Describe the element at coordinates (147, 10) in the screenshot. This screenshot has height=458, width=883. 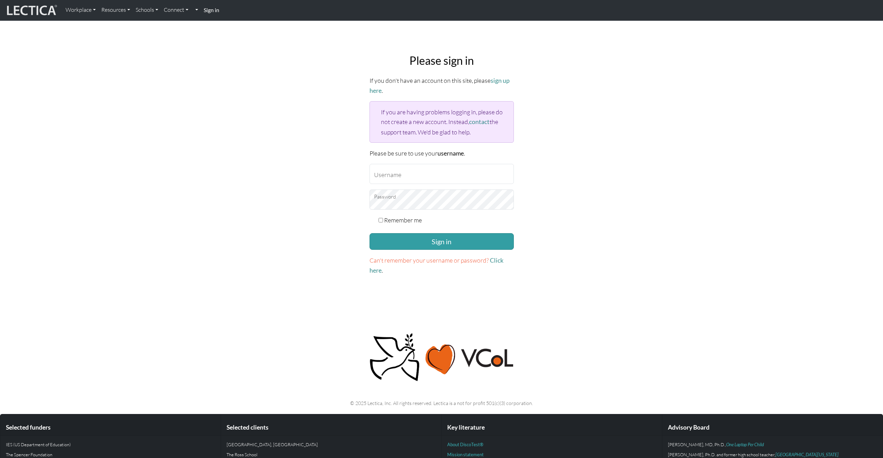
I see `a: Schools` at that location.